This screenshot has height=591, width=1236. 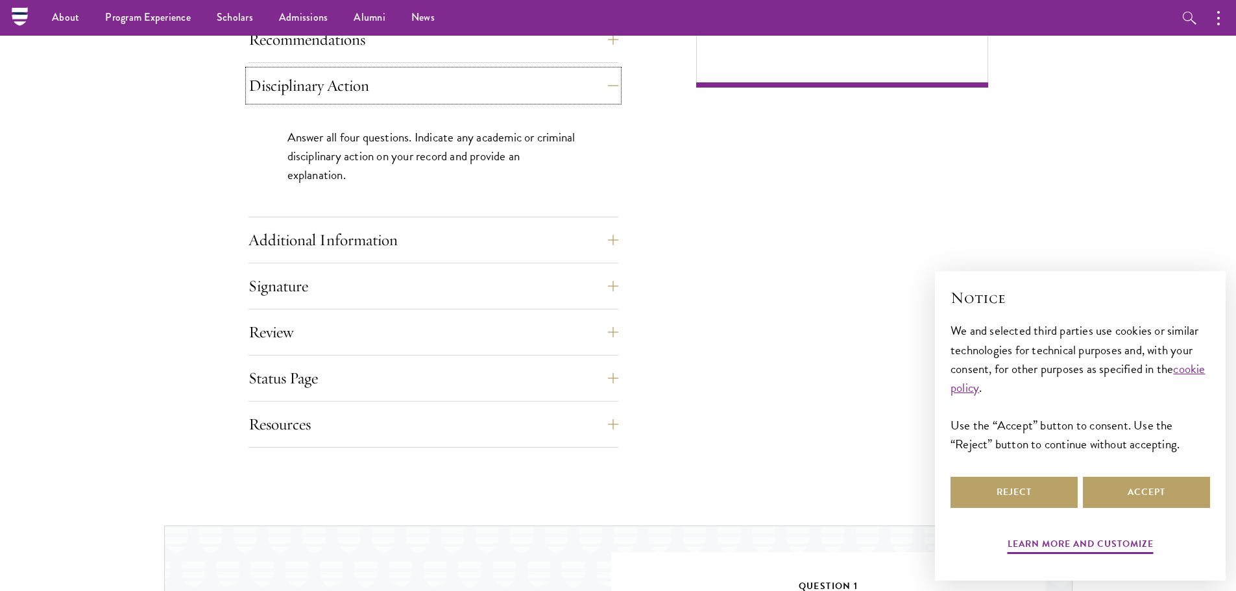 What do you see at coordinates (433, 378) in the screenshot?
I see `button: Status Page` at bounding box center [433, 378].